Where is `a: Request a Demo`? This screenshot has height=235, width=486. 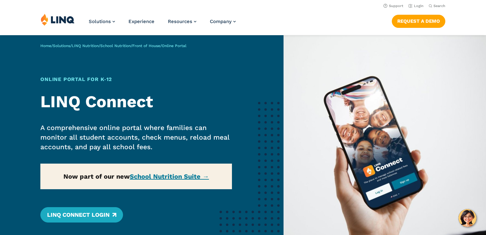 a: Request a Demo is located at coordinates (418, 21).